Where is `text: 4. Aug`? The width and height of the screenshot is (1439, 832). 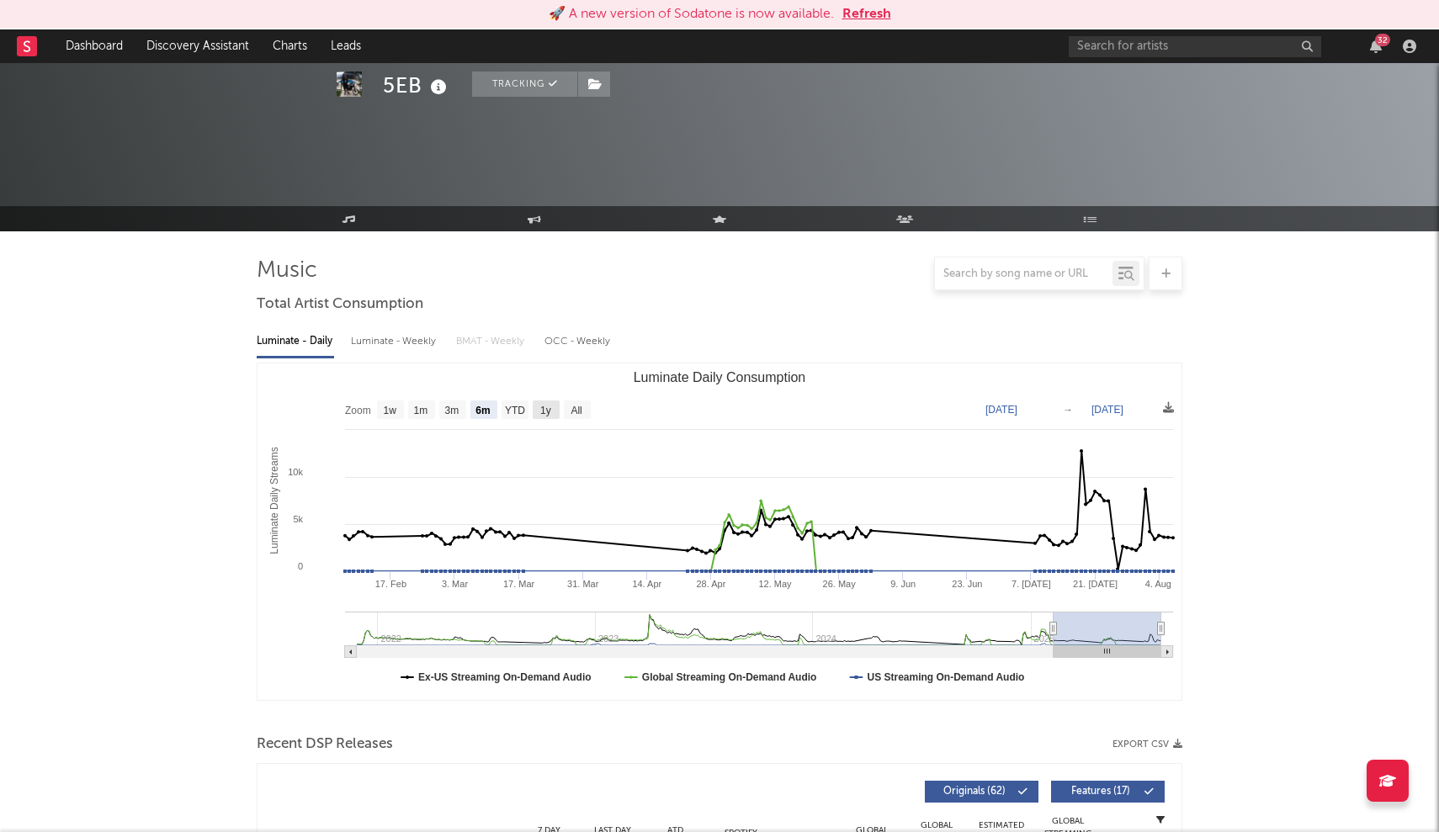
text: 4. Aug is located at coordinates (1158, 584).